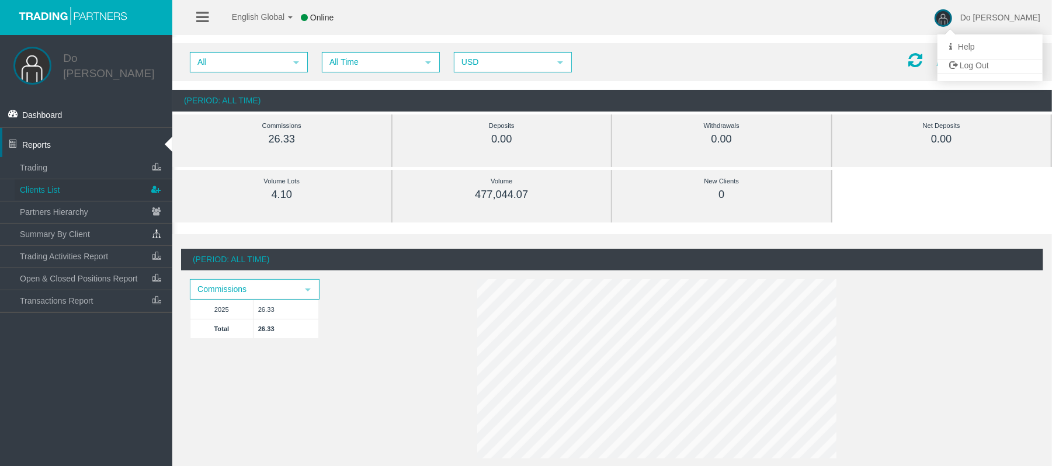  What do you see at coordinates (57, 301) in the screenshot?
I see `span: Transactions Report` at bounding box center [57, 301].